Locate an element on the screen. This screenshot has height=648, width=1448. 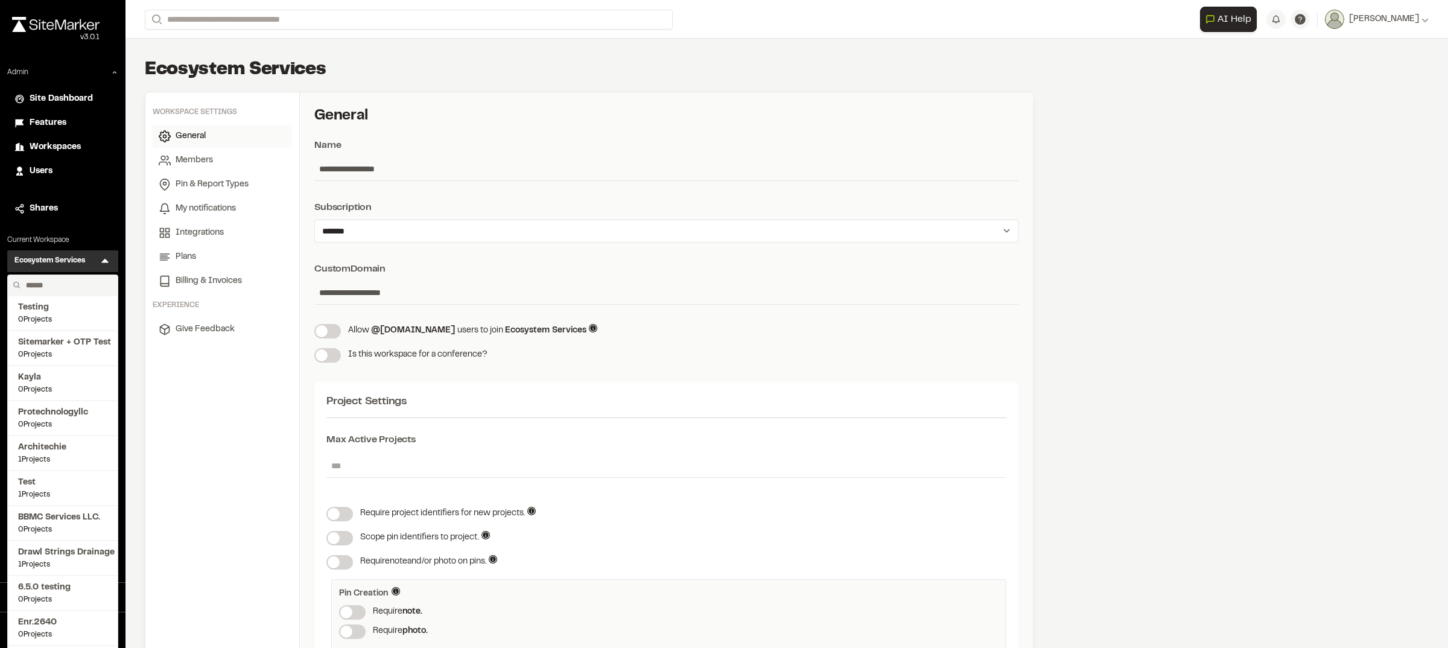
a: General is located at coordinates (222, 136).